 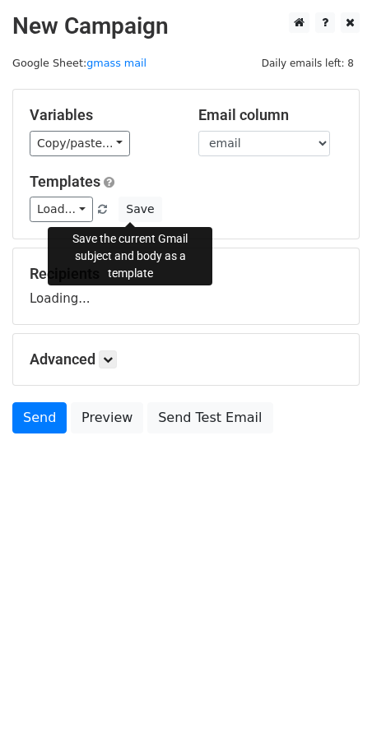 What do you see at coordinates (308, 63) in the screenshot?
I see `a: Daily emails left: 8` at bounding box center [308, 63].